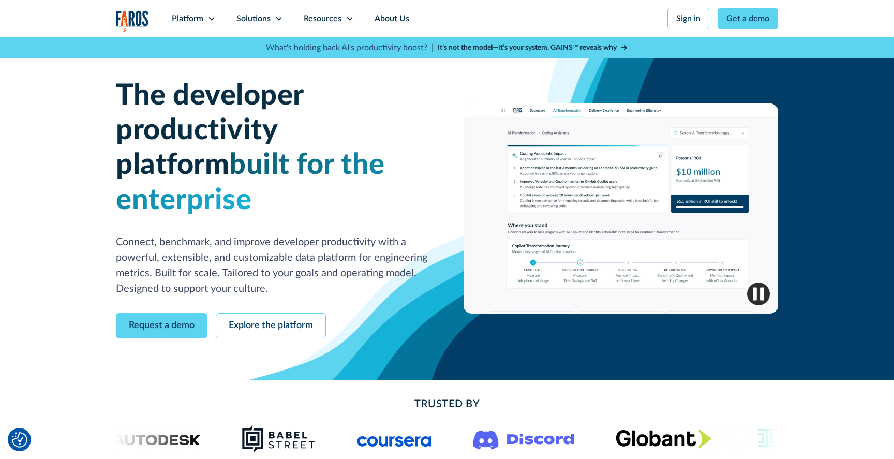 The width and height of the screenshot is (894, 459). What do you see at coordinates (758, 294) in the screenshot?
I see `button: Pause video` at bounding box center [758, 294].